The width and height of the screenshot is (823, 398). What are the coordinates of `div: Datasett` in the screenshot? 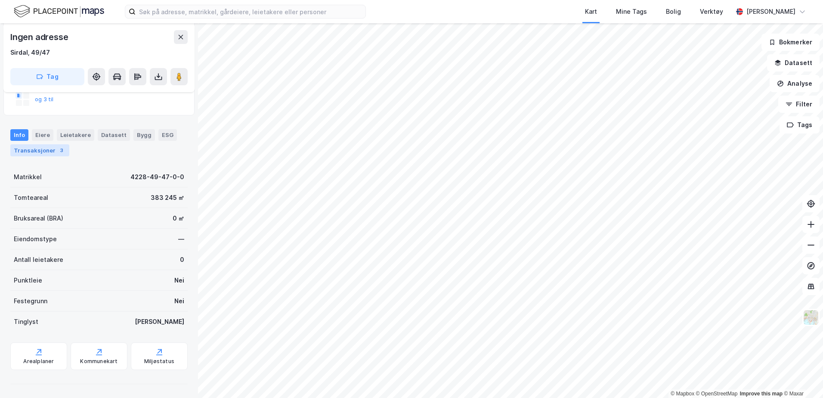 It's located at (114, 135).